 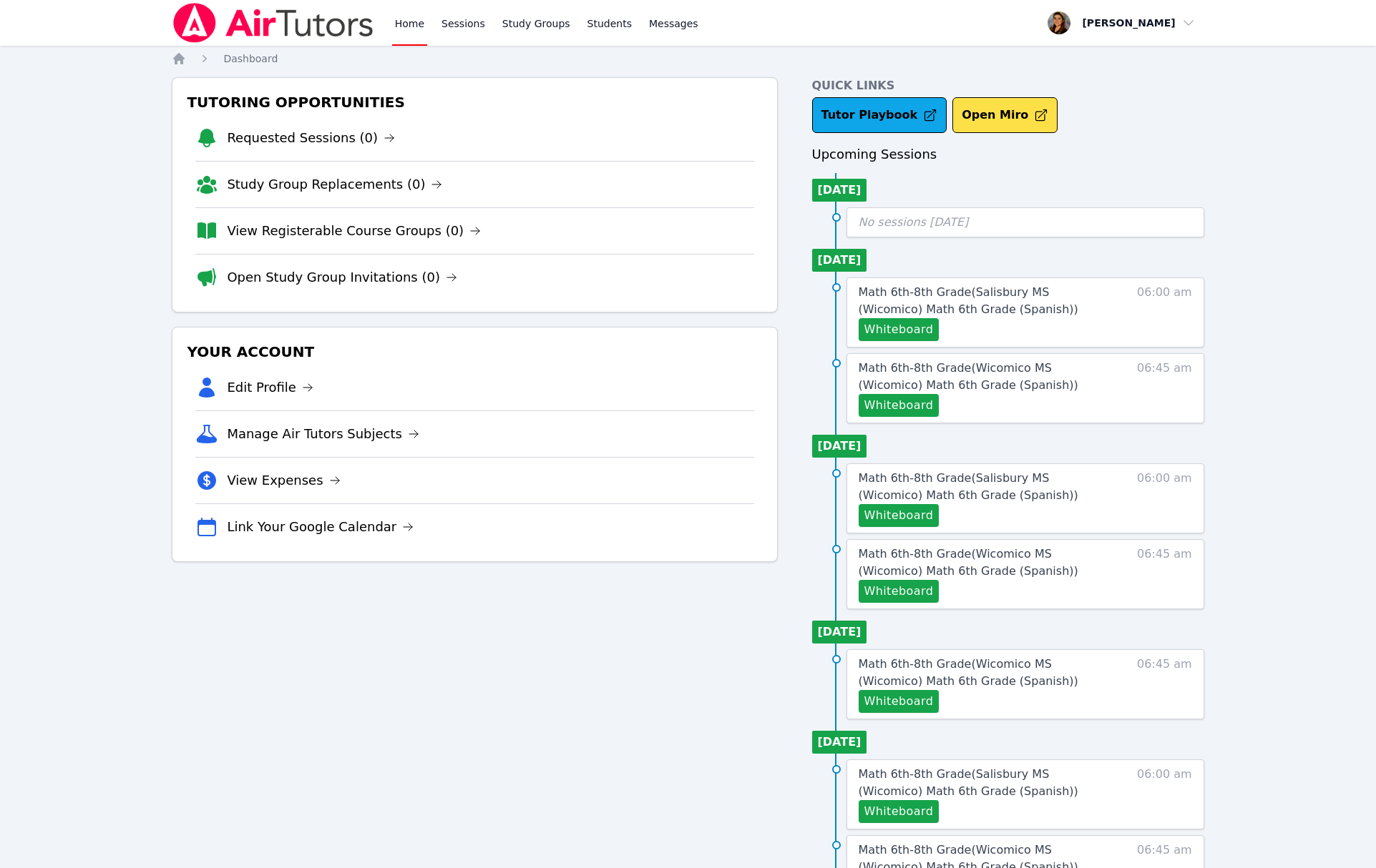 What do you see at coordinates (251, 58) in the screenshot?
I see `a: Dashboard` at bounding box center [251, 58].